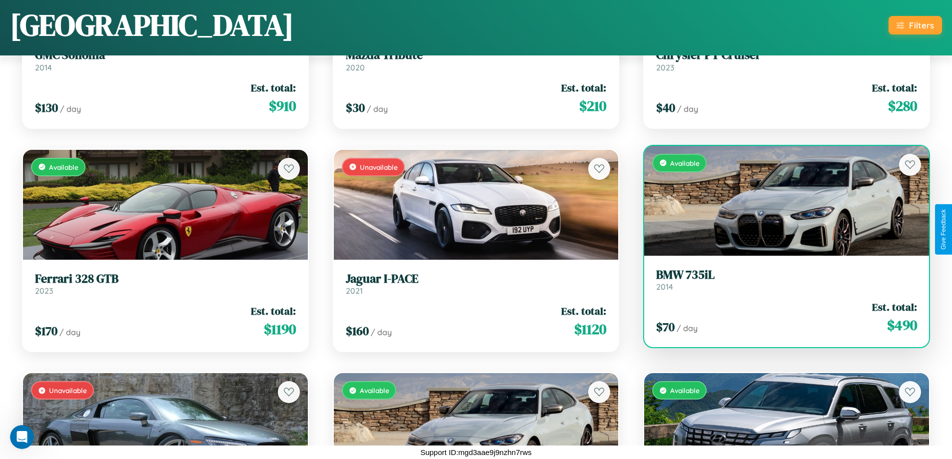 The width and height of the screenshot is (952, 459). I want to click on span: $ 40, so click(666, 107).